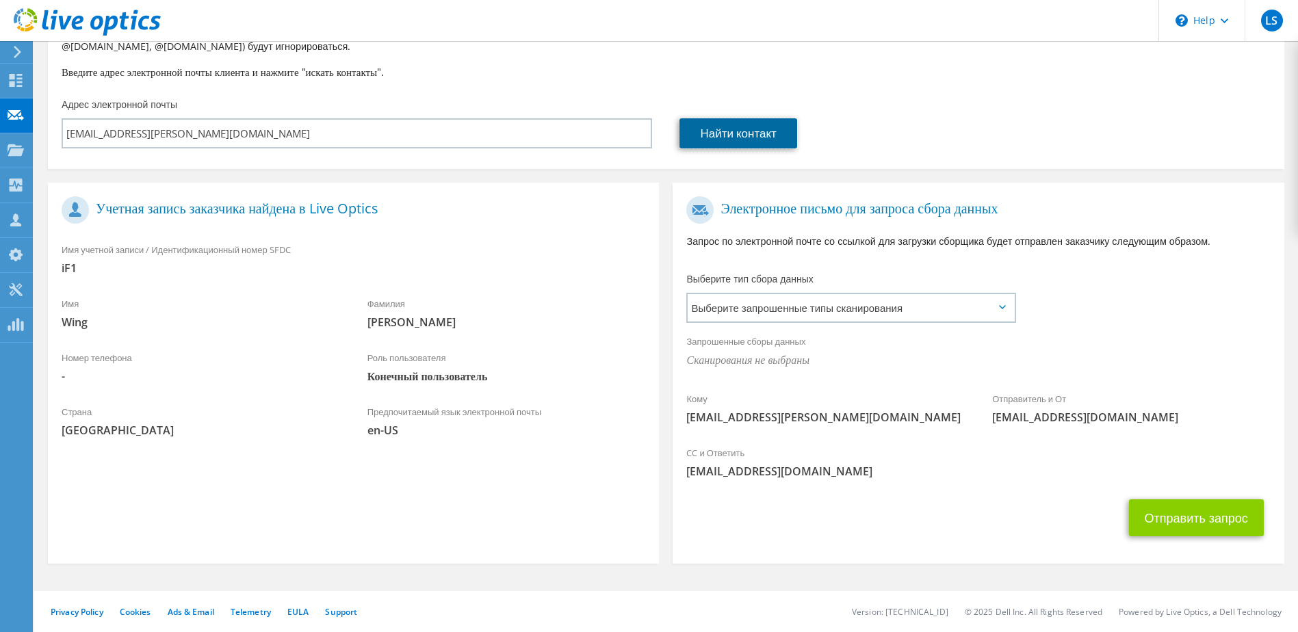  I want to click on div: Фамилия, so click(506, 313).